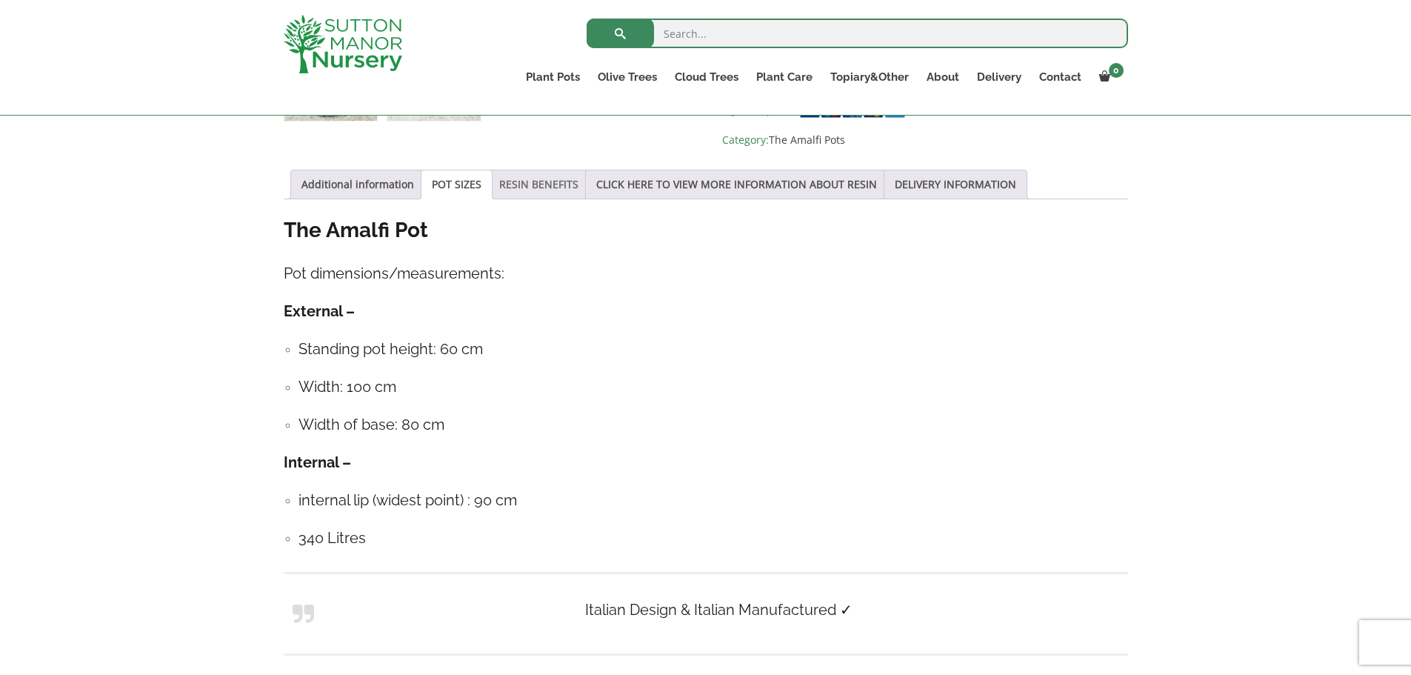  I want to click on a: Plant Care, so click(784, 77).